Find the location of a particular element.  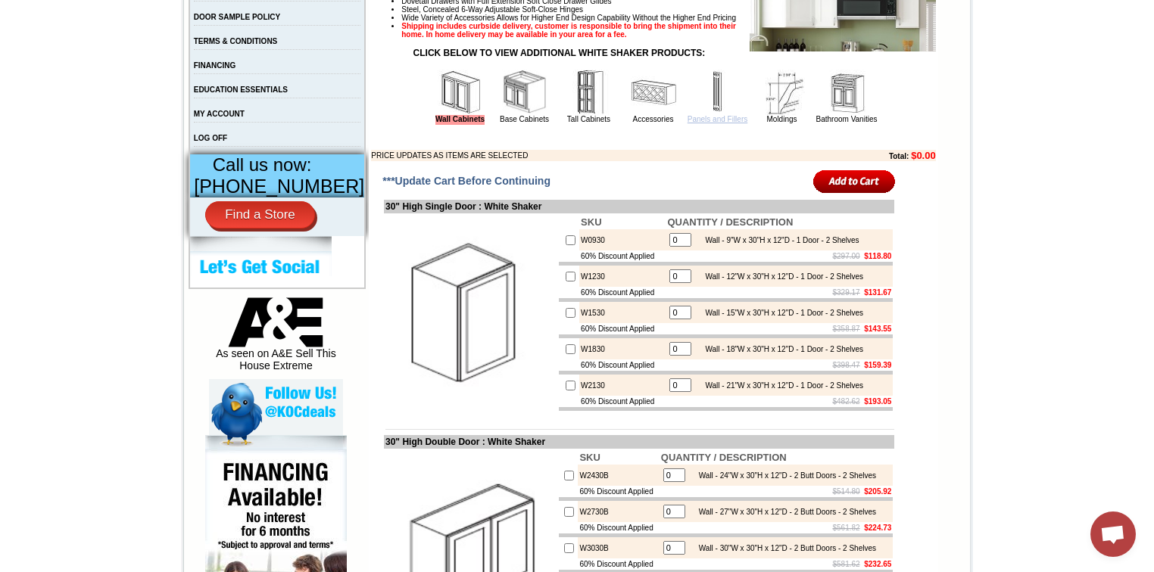

s: $561.82 is located at coordinates (846, 528).